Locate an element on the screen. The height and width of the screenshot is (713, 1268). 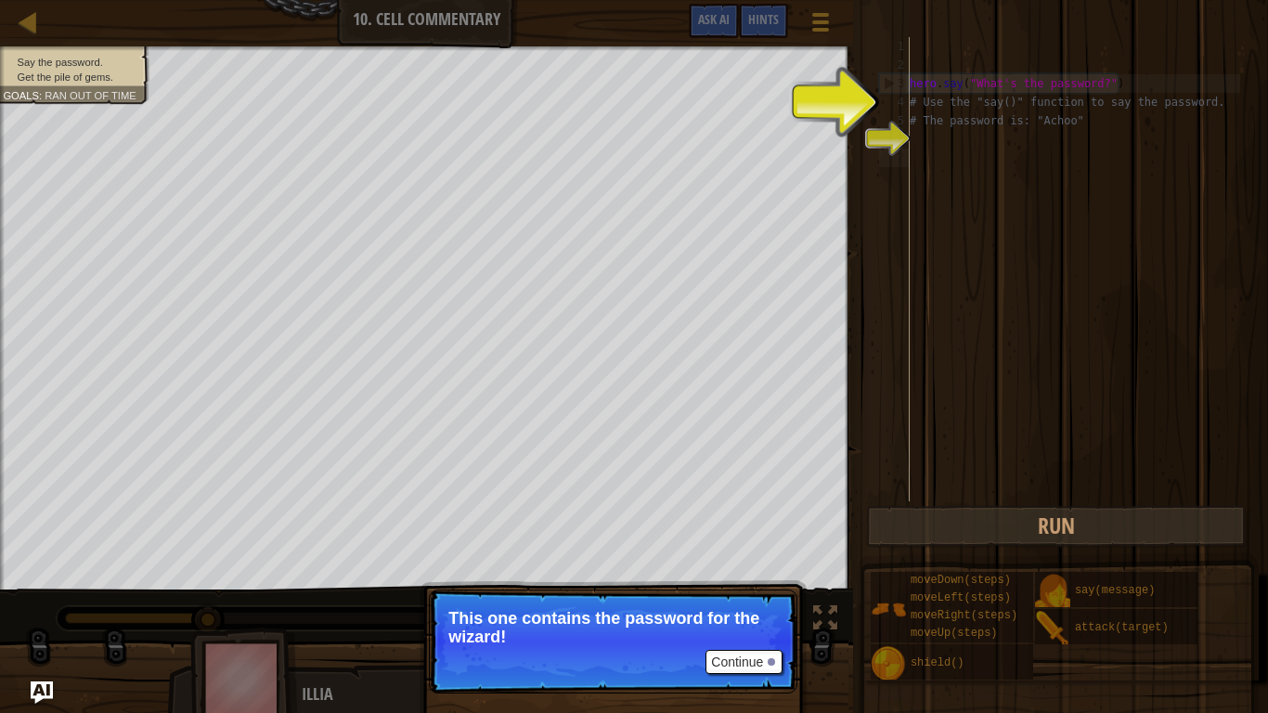
span: moveLeft(steps) is located at coordinates (961, 598).